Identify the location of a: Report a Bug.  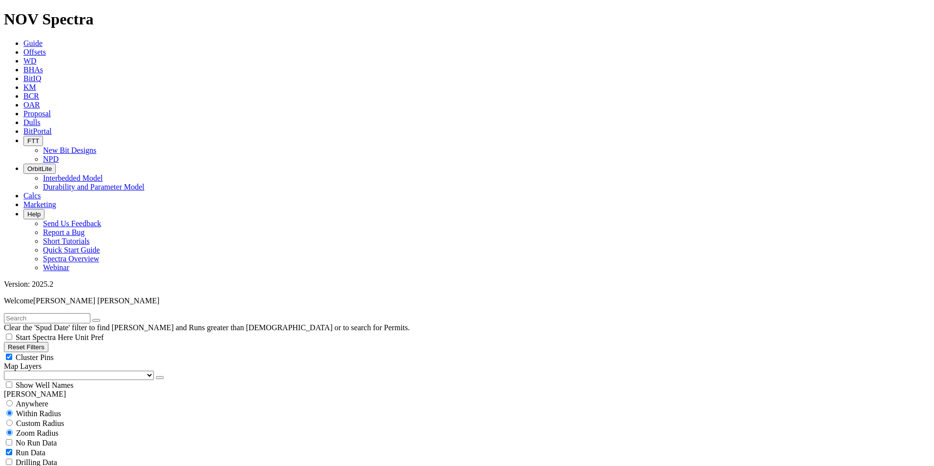
(64, 232).